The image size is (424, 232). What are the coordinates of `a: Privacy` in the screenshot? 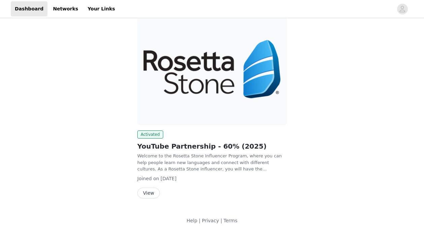 It's located at (210, 221).